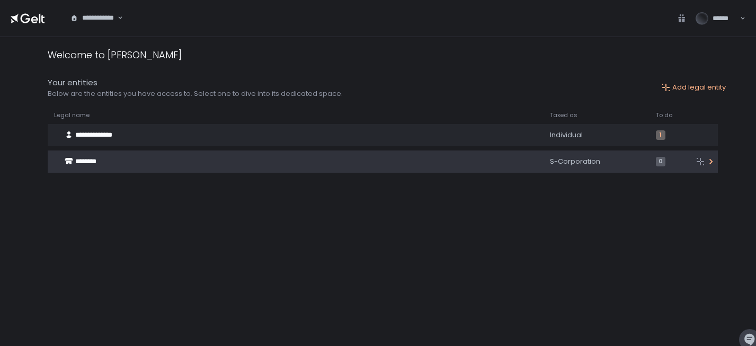  Describe the element at coordinates (93, 18) in the screenshot. I see `div: Search for option` at that location.